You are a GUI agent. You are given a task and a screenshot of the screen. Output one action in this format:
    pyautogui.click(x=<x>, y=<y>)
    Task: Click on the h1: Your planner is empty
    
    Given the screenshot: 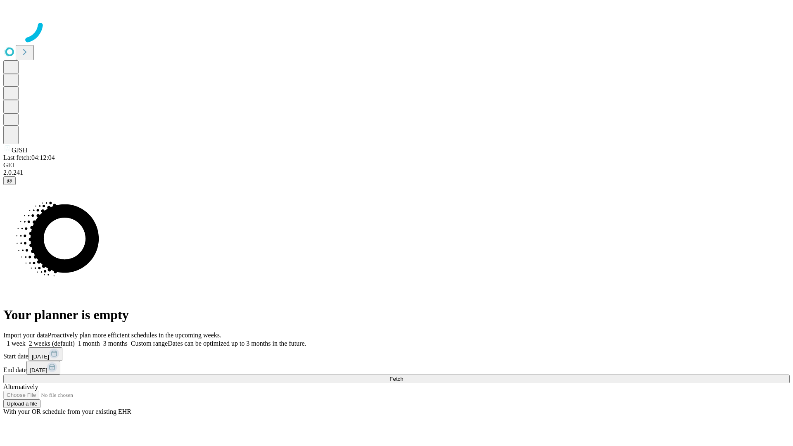 What is the action you would take?
    pyautogui.click(x=396, y=315)
    